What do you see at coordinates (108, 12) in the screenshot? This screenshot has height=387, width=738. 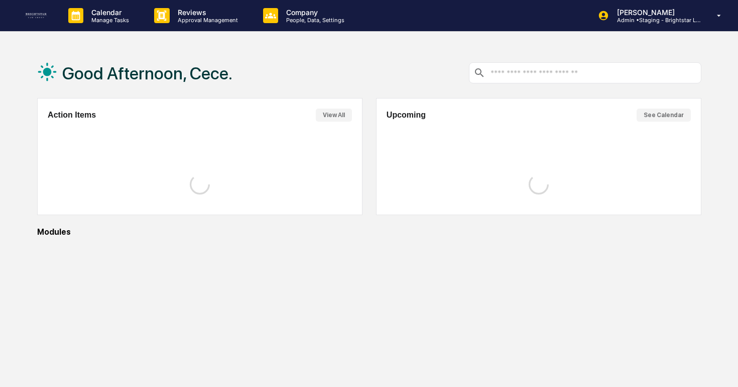 I see `p: Calendar` at bounding box center [108, 12].